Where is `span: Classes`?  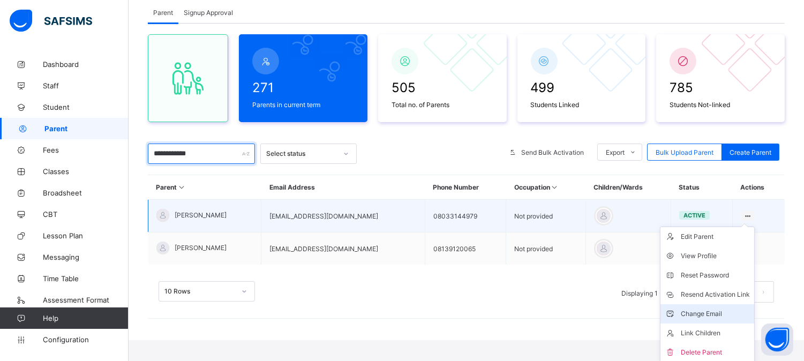
span: Classes is located at coordinates (86, 171).